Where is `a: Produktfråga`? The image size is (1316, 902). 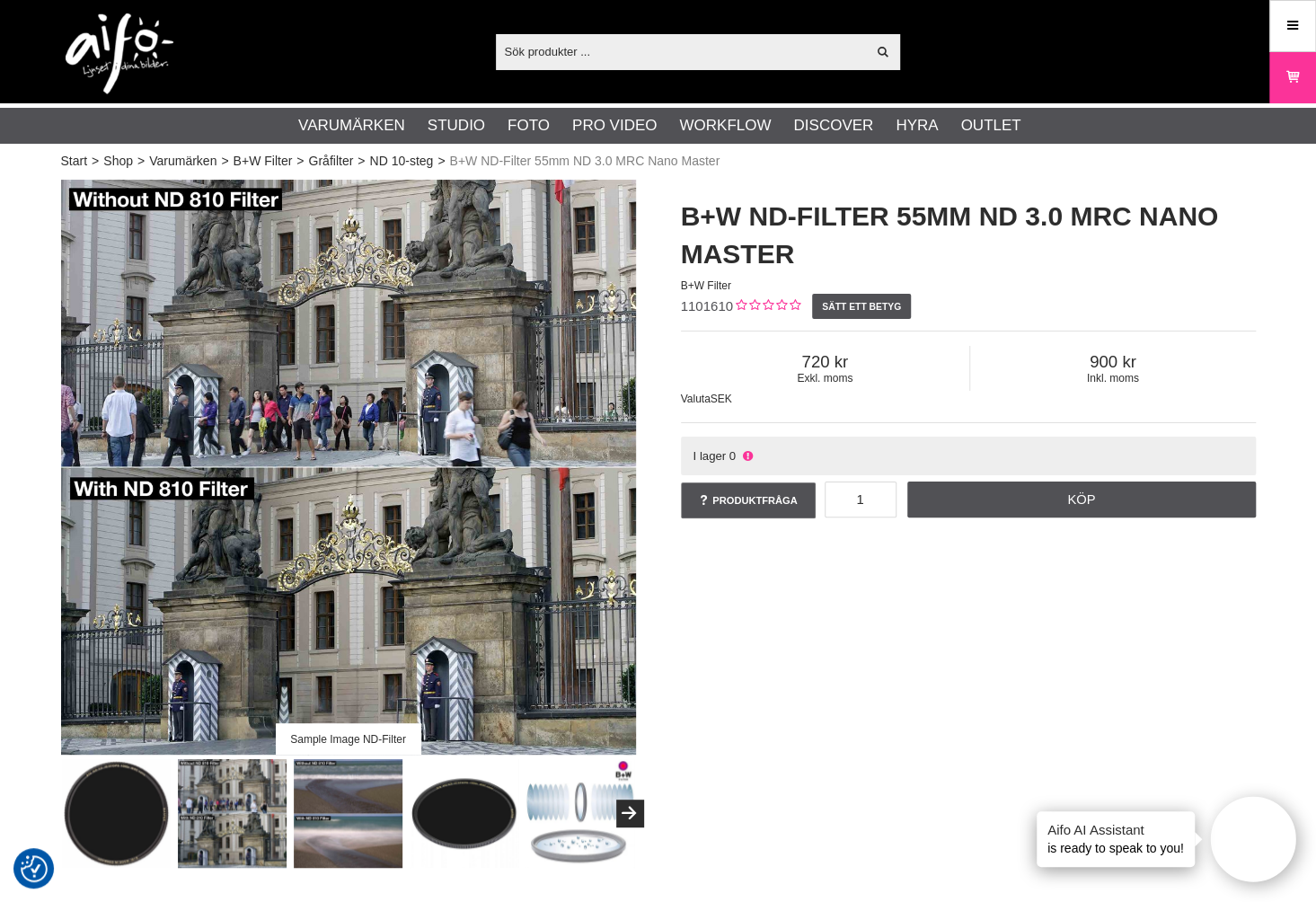
a: Produktfråga is located at coordinates (748, 501).